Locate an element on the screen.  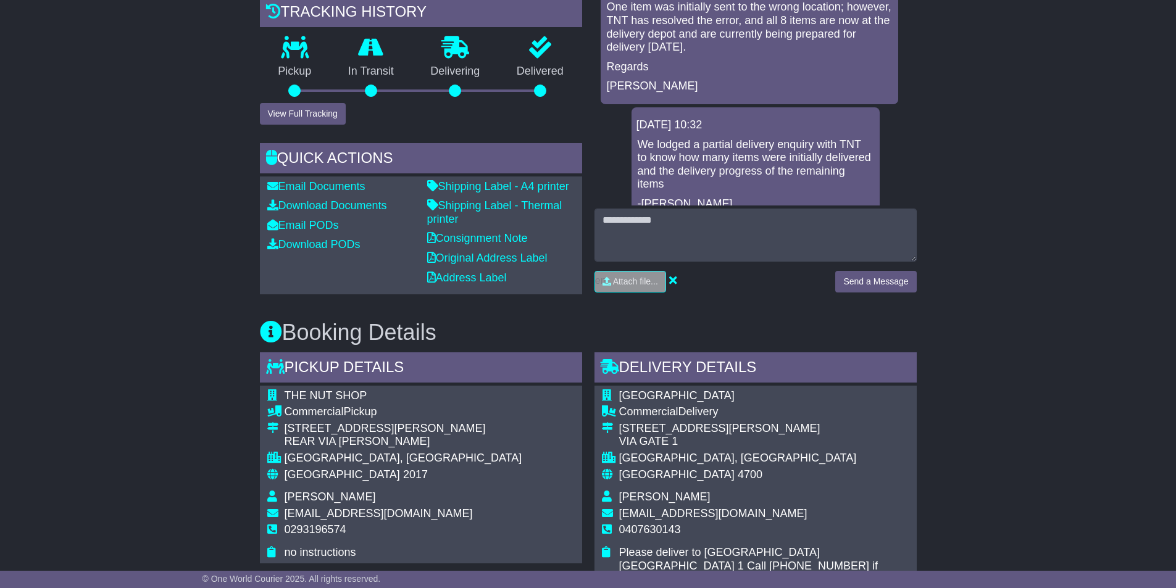
div: VIA GATE 1 is located at coordinates (764, 442).